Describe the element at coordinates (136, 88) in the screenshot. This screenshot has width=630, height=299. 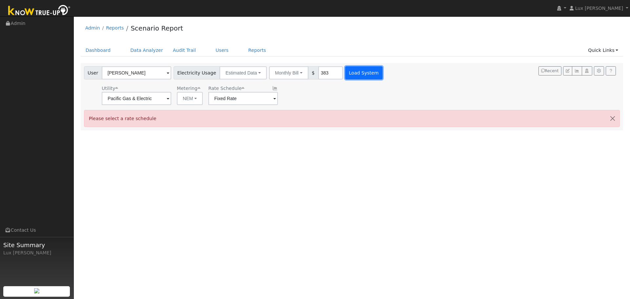
I see `div: Utility` at that location.